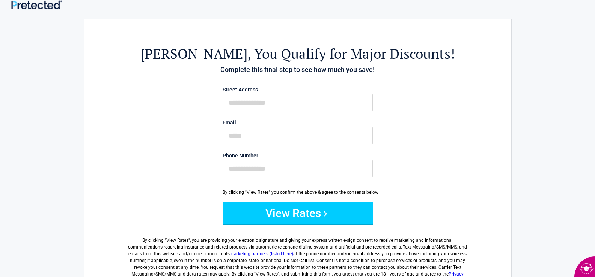 The height and width of the screenshot is (277, 595). What do you see at coordinates (298, 193) in the screenshot?
I see `div: By clicking "View Rates" you confirm the above & agree to the consents below` at bounding box center [298, 193].